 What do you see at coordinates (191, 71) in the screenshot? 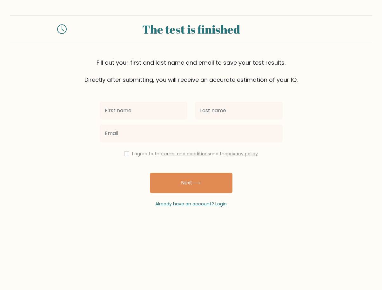
I see `div: Fill out your first and last name and email to save your test results. Directly after submitting,...` at bounding box center [191, 71].